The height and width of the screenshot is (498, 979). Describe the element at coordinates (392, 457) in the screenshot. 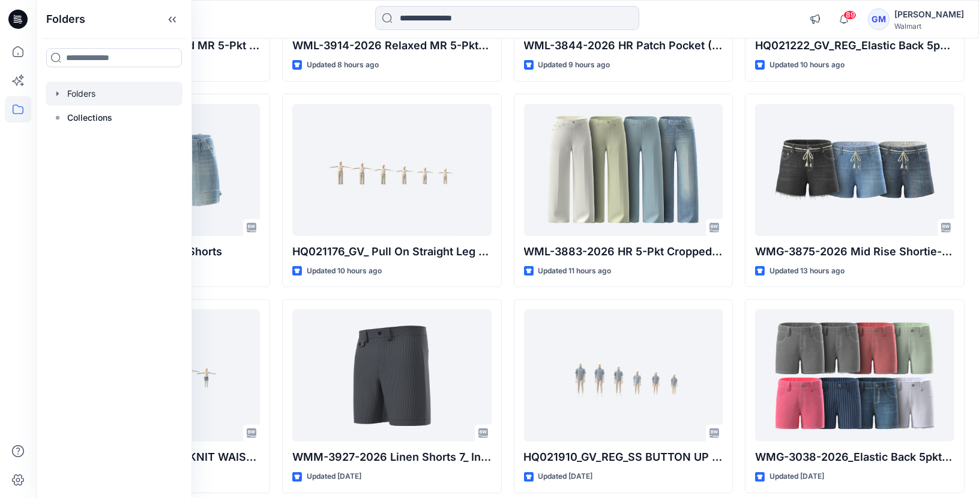

I see `p: WMM-3927-2026 Linen Shorts 7_ Inseam` at that location.